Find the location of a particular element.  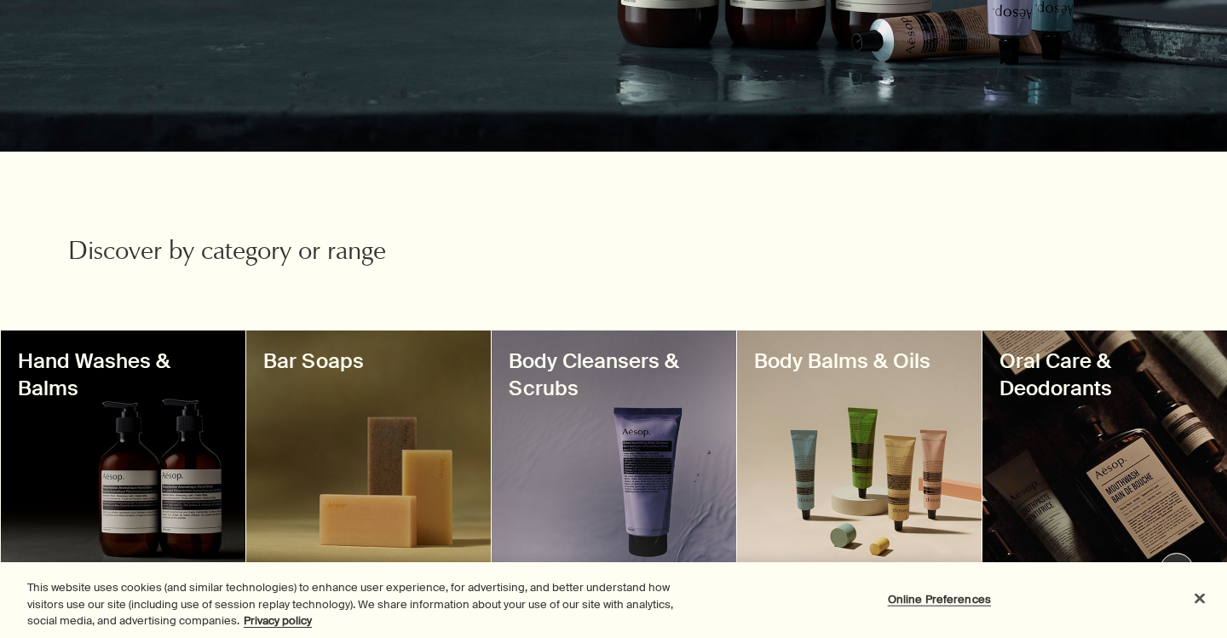

a: Four body balm tubesBody Balms & Oils is located at coordinates (859, 458).